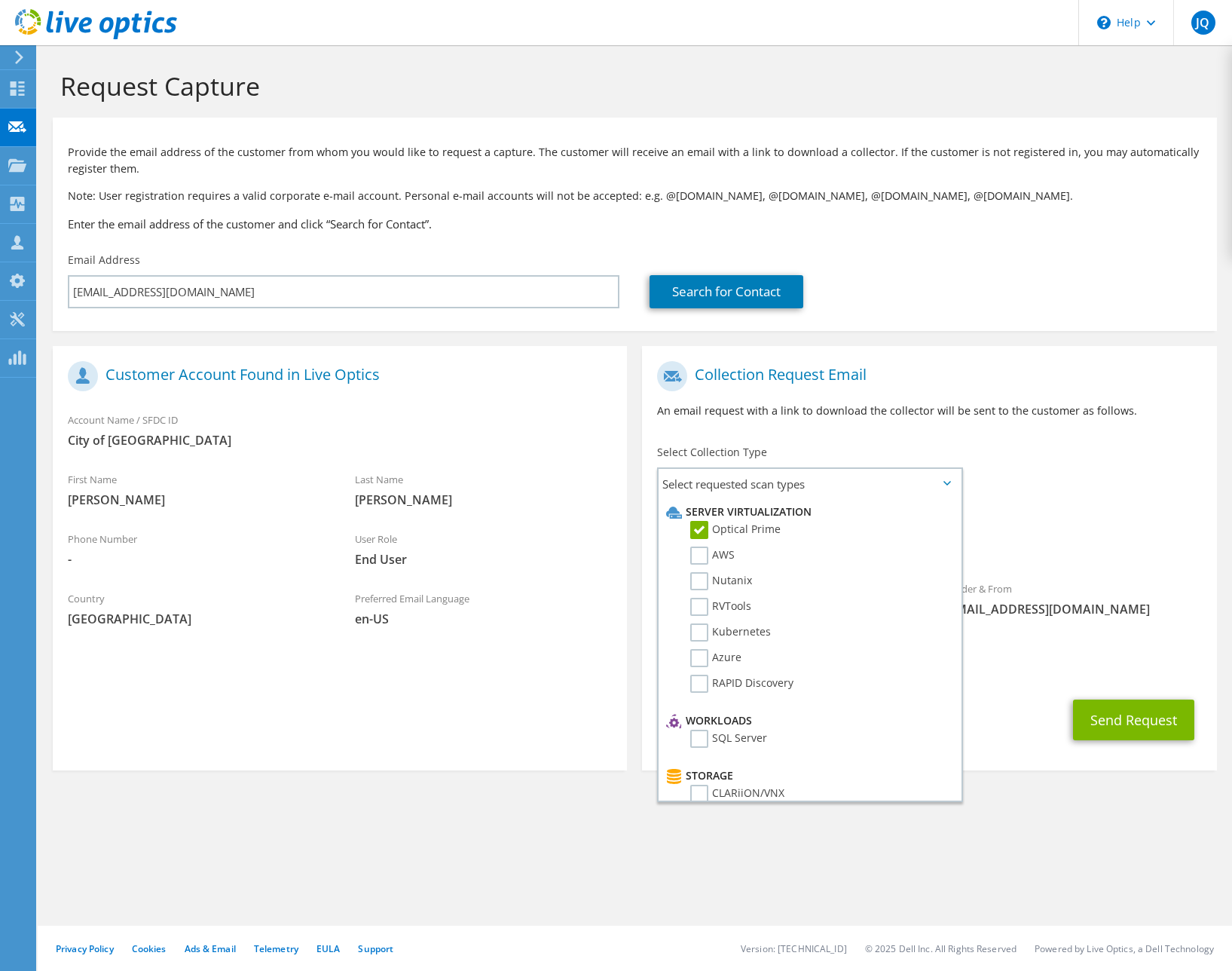  Describe the element at coordinates (276, 949) in the screenshot. I see `a: Telemetry` at that location.